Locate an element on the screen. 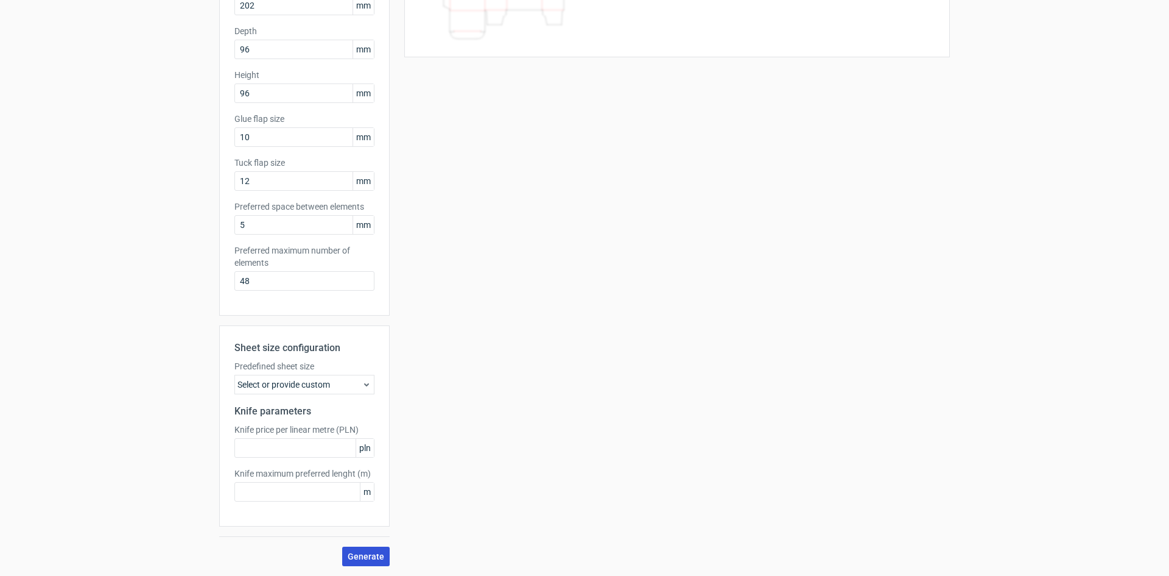 The image size is (1169, 576). label: Glue flap size is located at coordinates (305, 119).